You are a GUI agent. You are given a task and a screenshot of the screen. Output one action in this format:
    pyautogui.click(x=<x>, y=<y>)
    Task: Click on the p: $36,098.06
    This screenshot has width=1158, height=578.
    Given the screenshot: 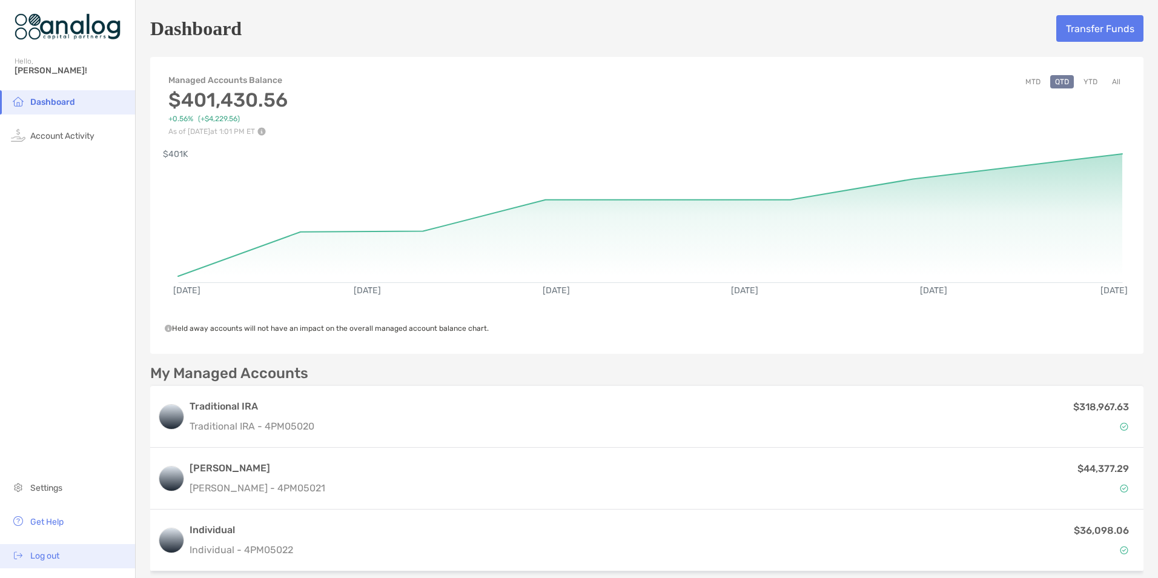 What is the action you would take?
    pyautogui.click(x=1101, y=530)
    